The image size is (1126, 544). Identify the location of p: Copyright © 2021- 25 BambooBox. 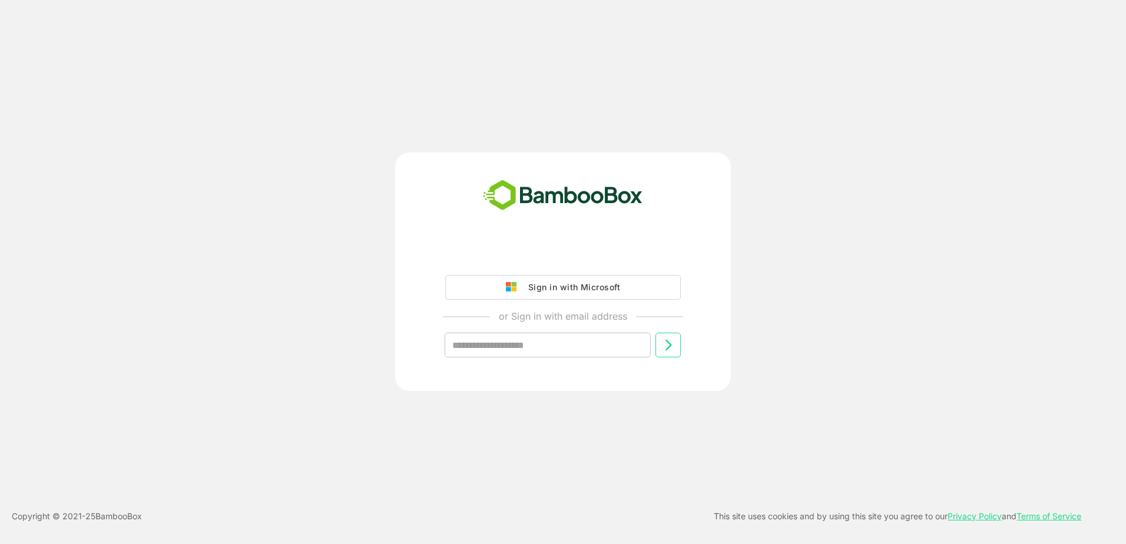
(77, 517).